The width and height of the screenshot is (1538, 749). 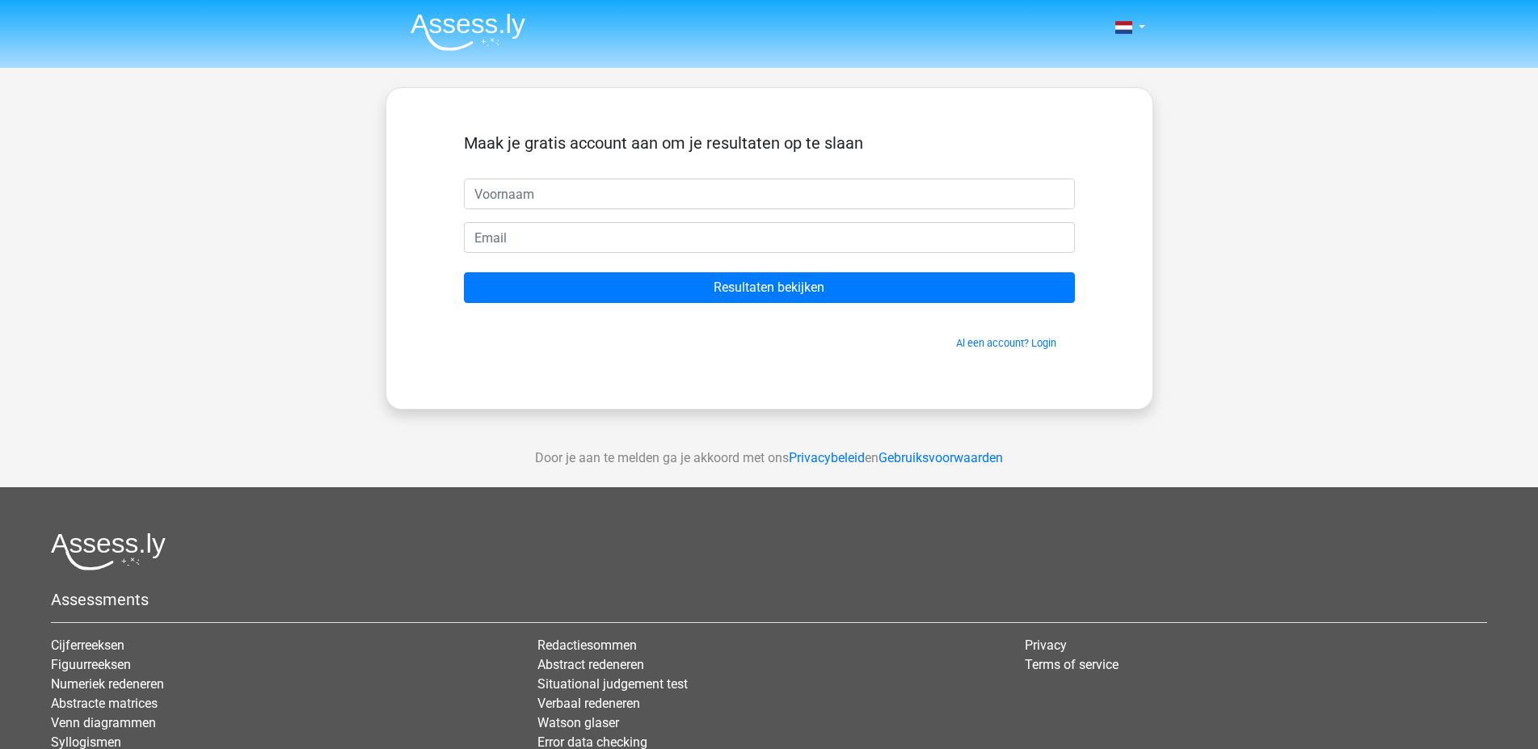 What do you see at coordinates (1006, 343) in the screenshot?
I see `a: Al een account? Login` at bounding box center [1006, 343].